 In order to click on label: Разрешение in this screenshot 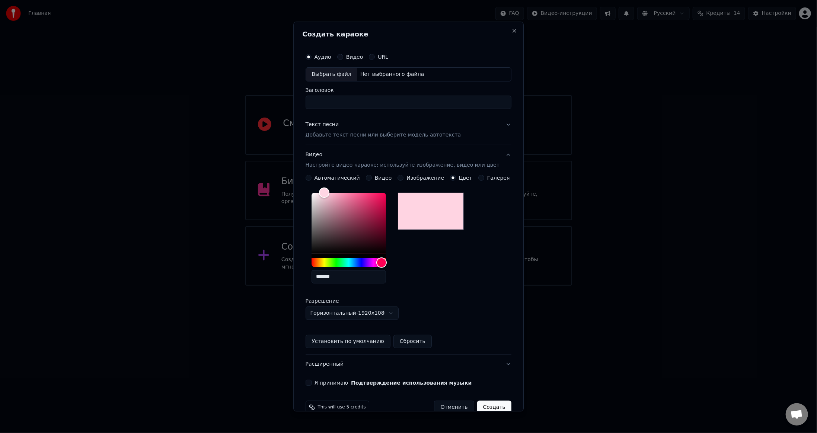, I will do `click(343, 301)`.